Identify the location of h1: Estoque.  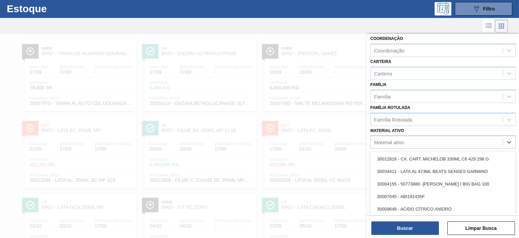
(55, 8).